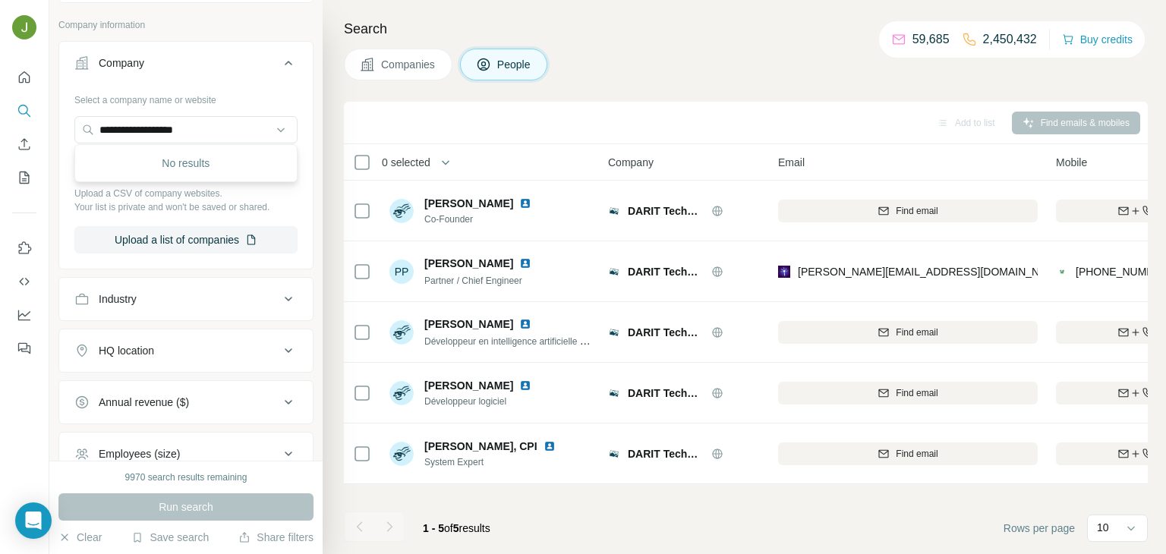 The width and height of the screenshot is (1166, 554). I want to click on button: Employees (size), so click(186, 454).